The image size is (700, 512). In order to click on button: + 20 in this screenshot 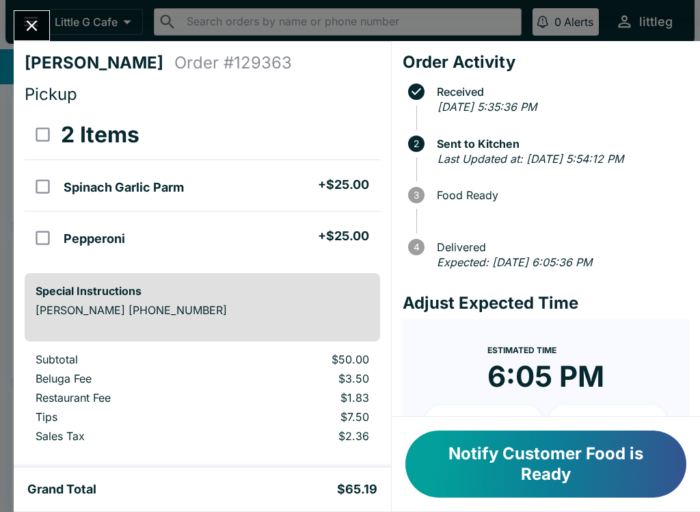, I will do `click(608, 422)`.